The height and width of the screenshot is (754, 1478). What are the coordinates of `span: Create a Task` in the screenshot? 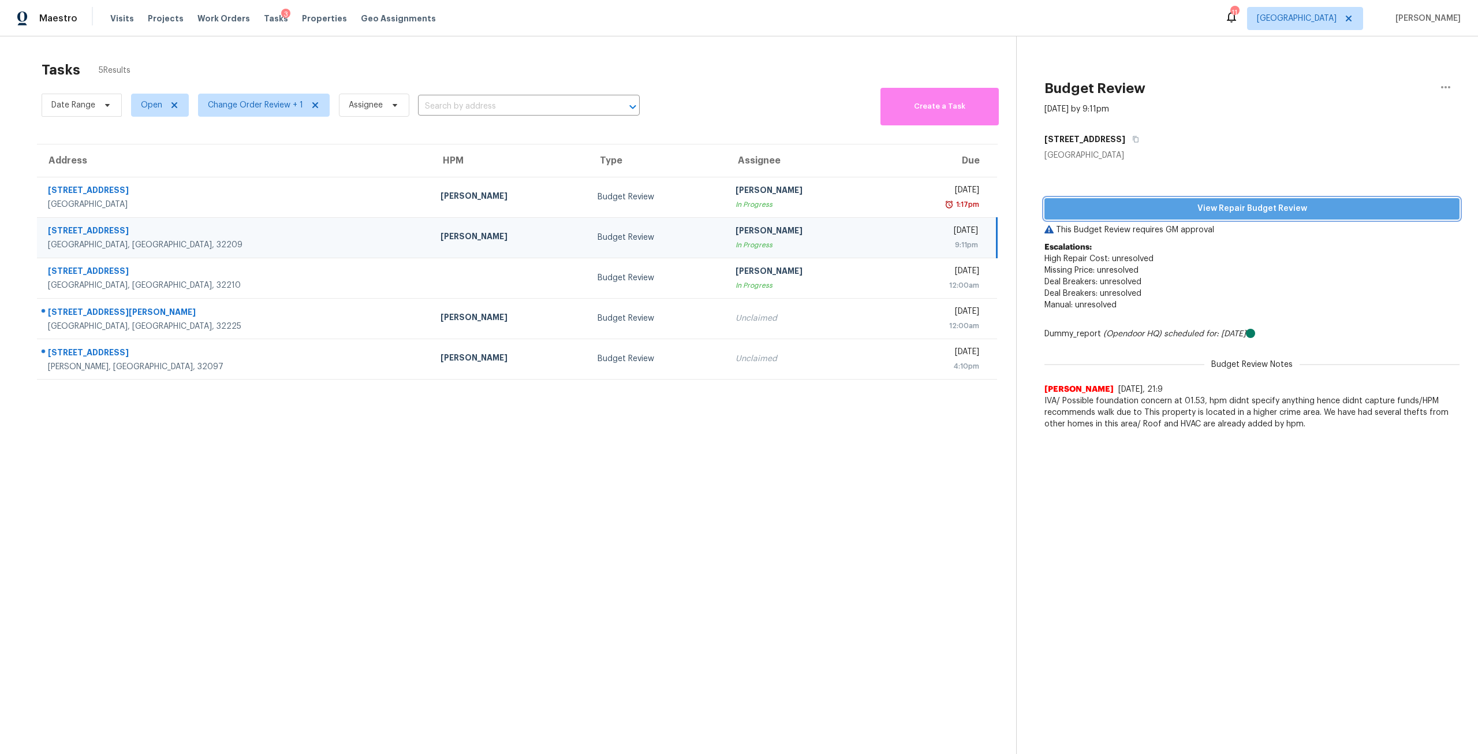 It's located at (940, 106).